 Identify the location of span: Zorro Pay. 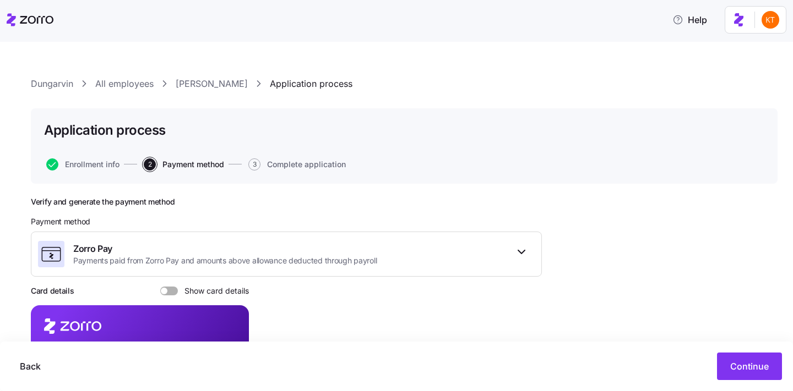
(225, 249).